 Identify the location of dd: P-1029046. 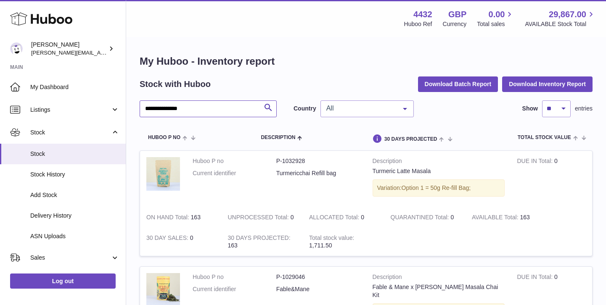
(318, 277).